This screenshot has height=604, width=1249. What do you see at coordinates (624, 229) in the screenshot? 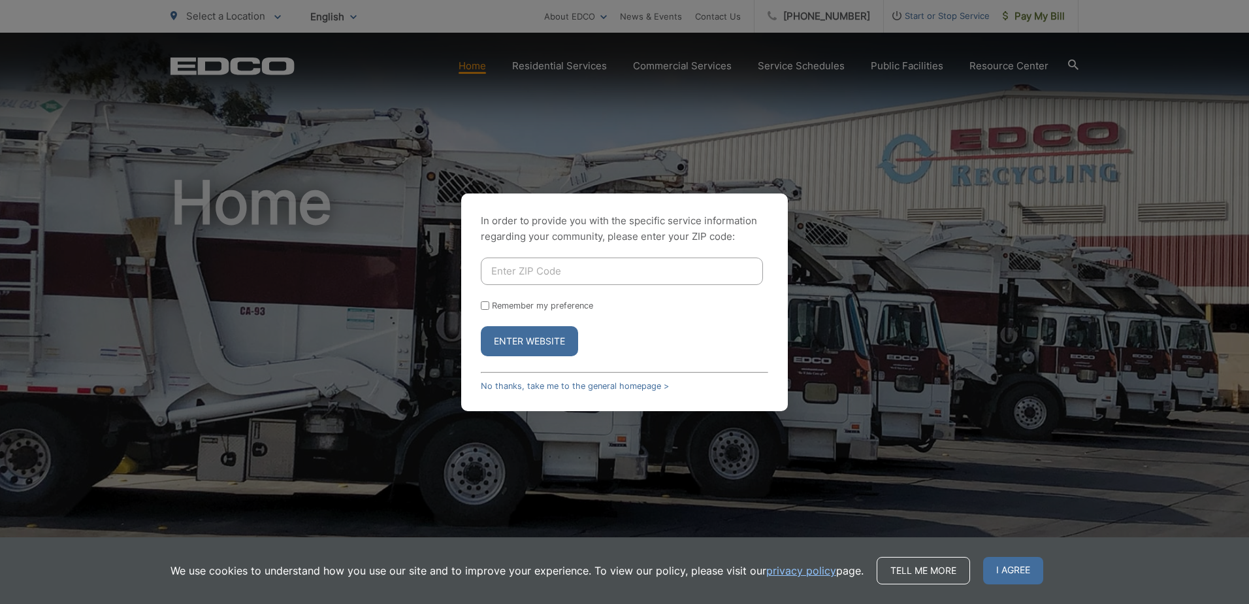
I see `p: In order to provide you with the specific service information regarding your community, please en...` at bounding box center [624, 229].